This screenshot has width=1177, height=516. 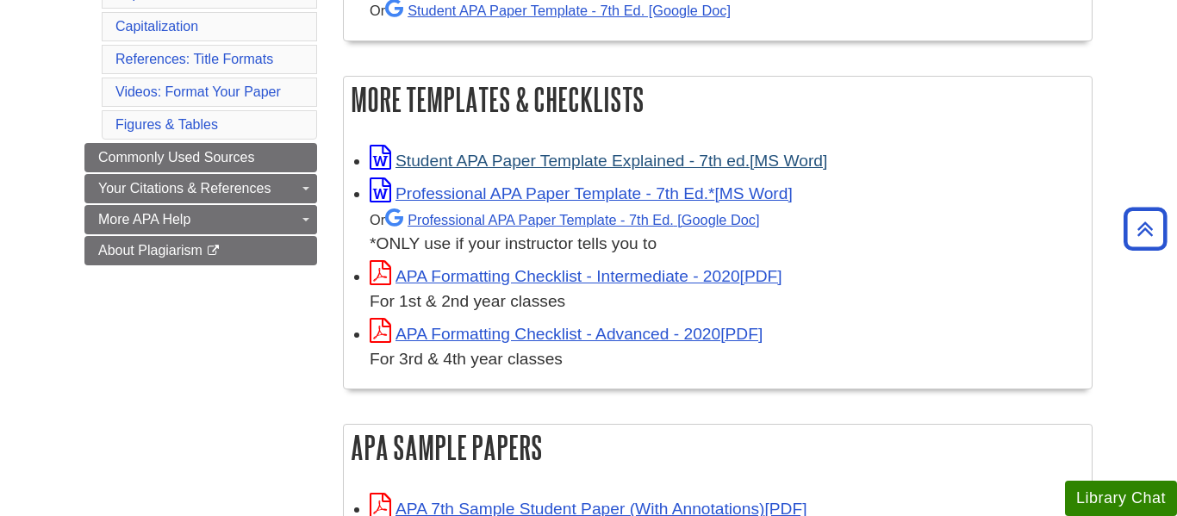 What do you see at coordinates (718, 99) in the screenshot?
I see `h2: More Templates & Checklists` at bounding box center [718, 99].